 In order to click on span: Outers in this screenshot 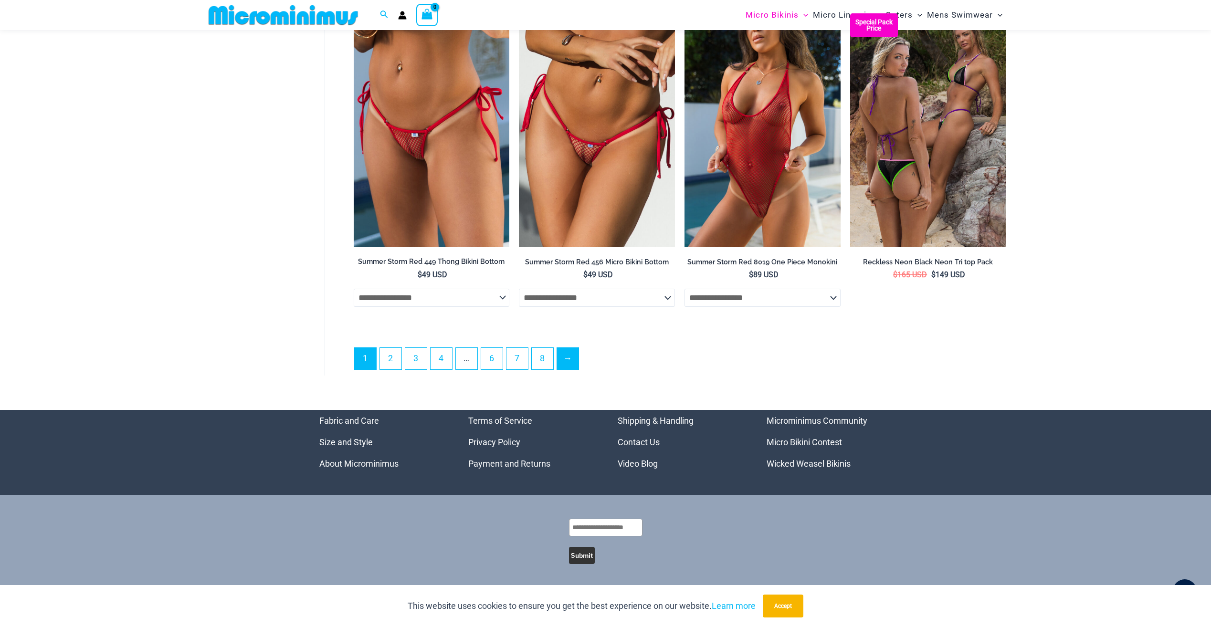, I will do `click(899, 15)`.